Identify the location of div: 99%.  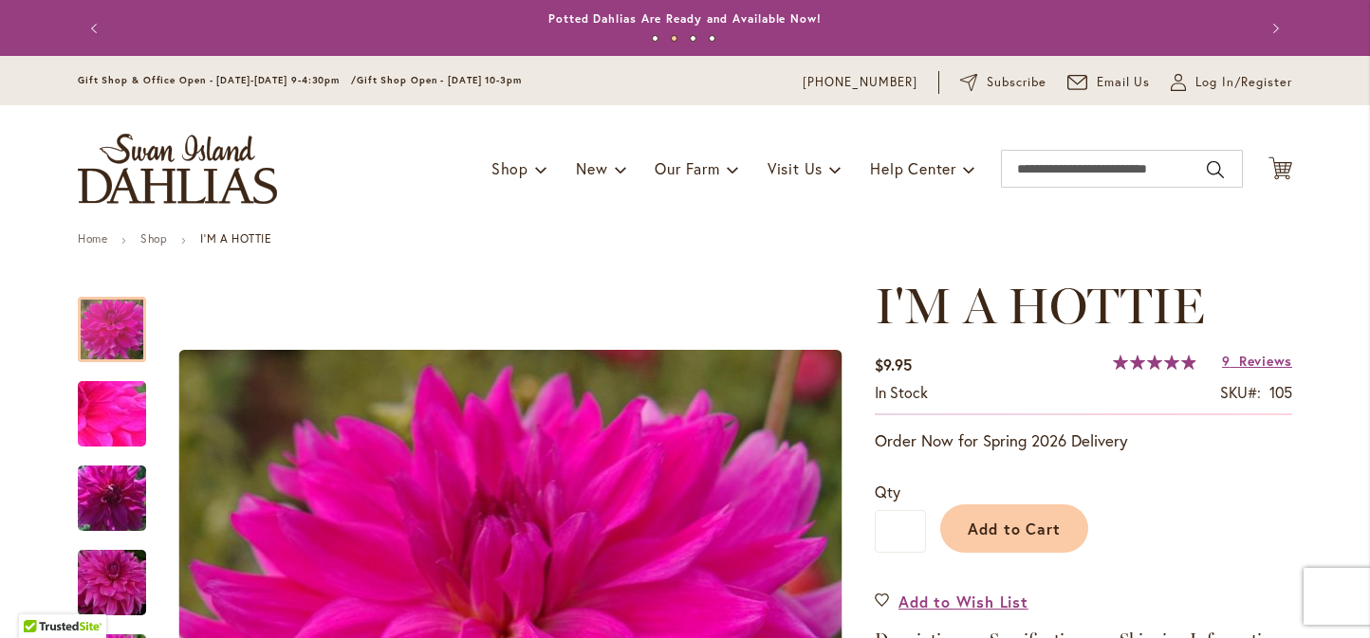
(1154, 362).